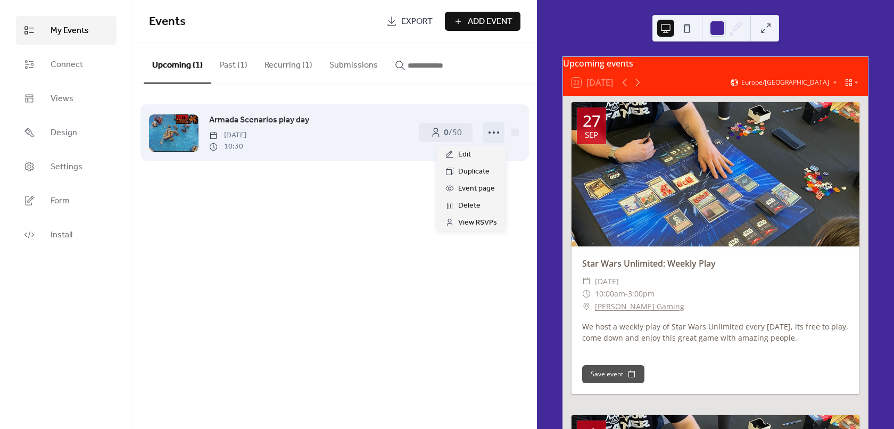 The height and width of the screenshot is (429, 894). Describe the element at coordinates (715, 263) in the screenshot. I see `div: Star Wars Unlimited: Weekly Play` at that location.